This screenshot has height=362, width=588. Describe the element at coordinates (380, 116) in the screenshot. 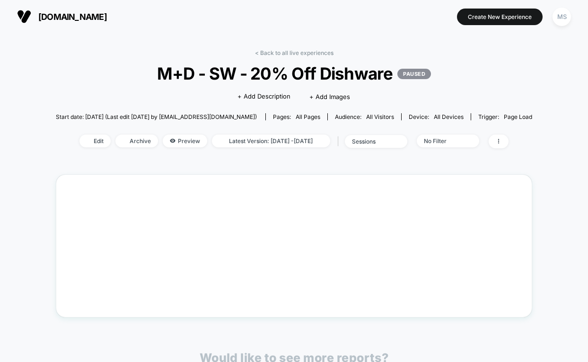

I see `span: All Visitors` at that location.